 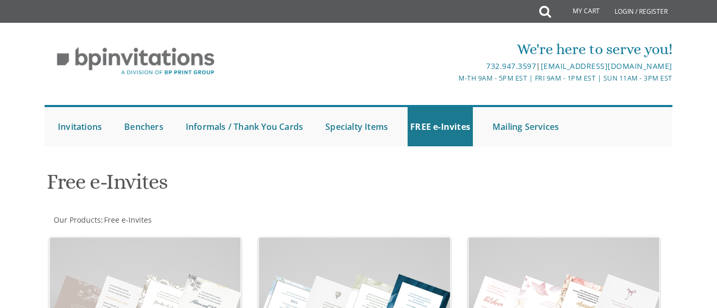 What do you see at coordinates (464, 78) in the screenshot?
I see `div: M-Th 9am - 5pm EST | Fri 9am - 1pm EST | Sun 11am - 3pm EST` at bounding box center [464, 78].